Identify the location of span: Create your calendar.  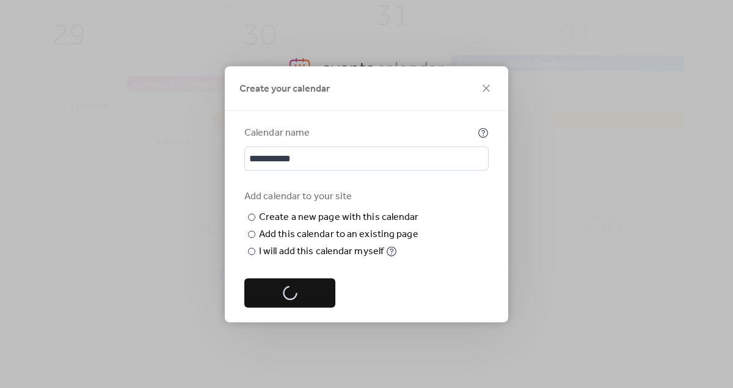
(285, 89).